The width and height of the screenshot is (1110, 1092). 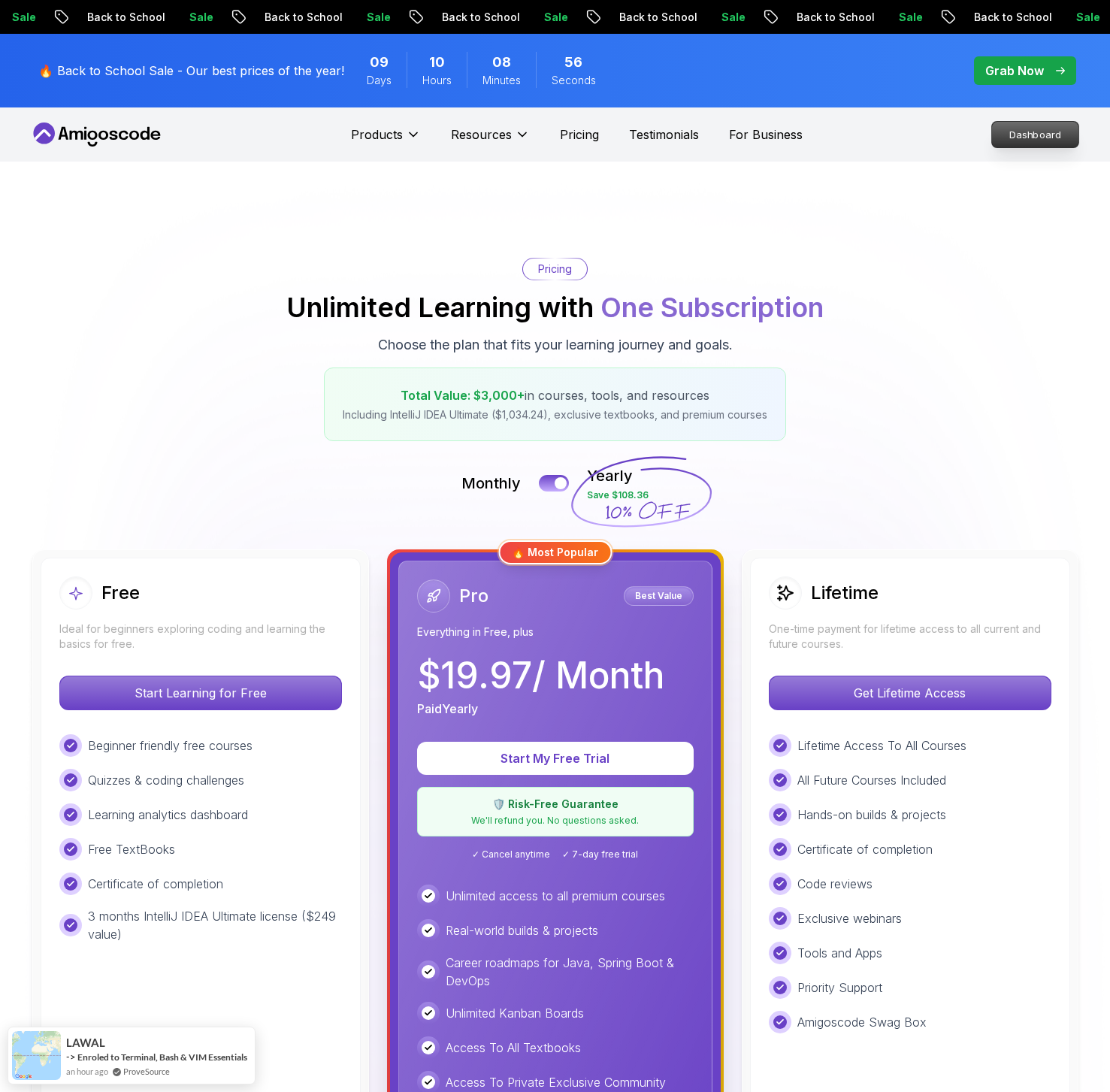 What do you see at coordinates (201, 693) in the screenshot?
I see `p: Start Learning for Free` at bounding box center [201, 693].